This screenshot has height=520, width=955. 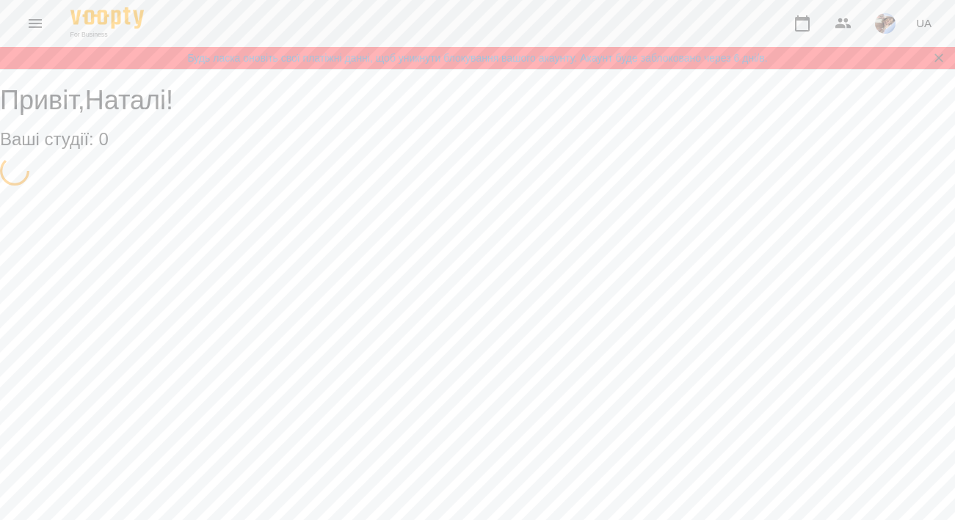 I want to click on span: UA, so click(x=924, y=23).